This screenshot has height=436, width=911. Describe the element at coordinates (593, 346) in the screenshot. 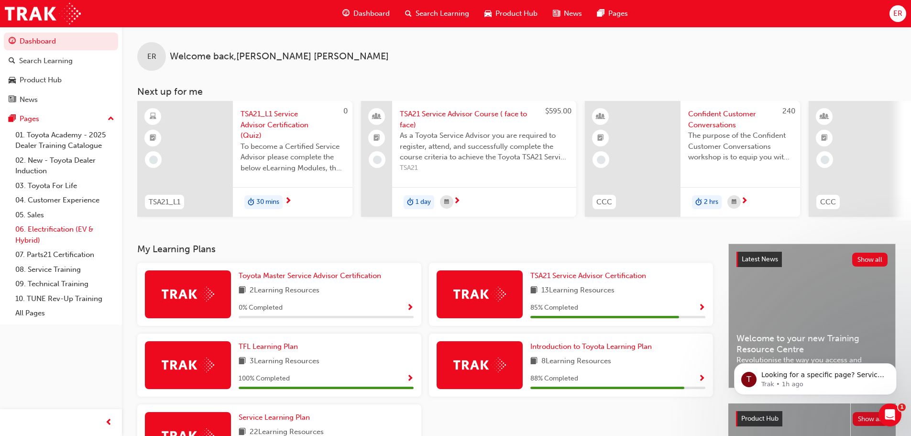

I see `a: Introduction to Toyota Learning Plan` at that location.